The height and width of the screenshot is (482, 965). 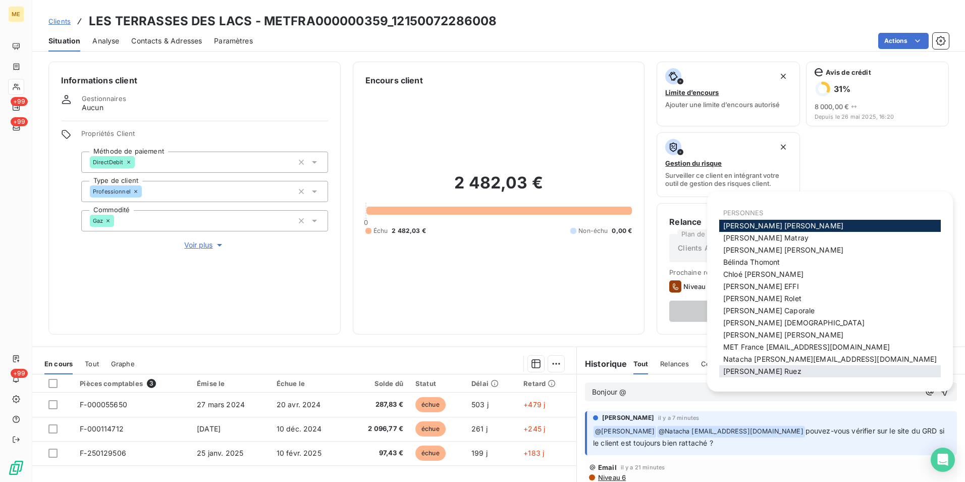 I want to click on span: 8 000,00 €, so click(x=832, y=107).